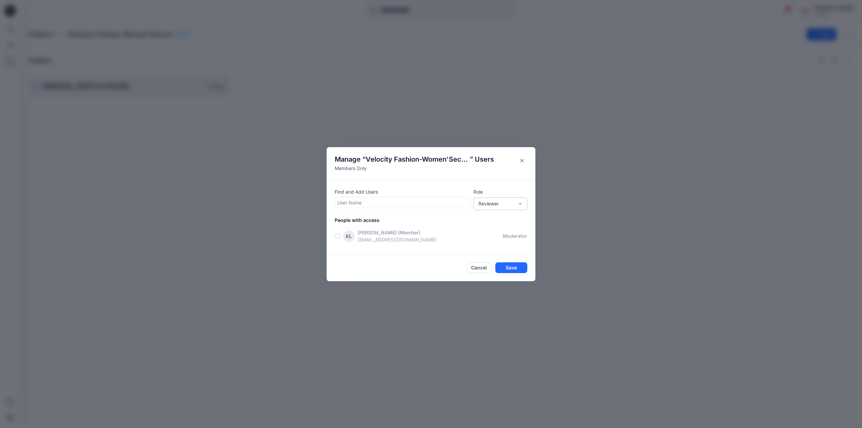 The height and width of the screenshot is (428, 862). What do you see at coordinates (435, 220) in the screenshot?
I see `p: People with access` at bounding box center [435, 220].